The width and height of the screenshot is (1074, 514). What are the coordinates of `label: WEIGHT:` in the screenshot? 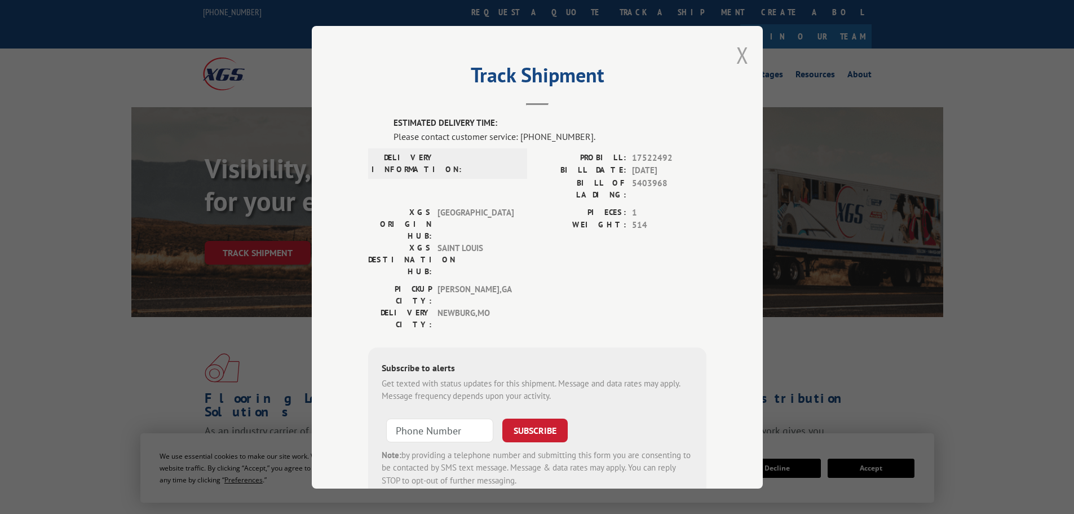 It's located at (582, 225).